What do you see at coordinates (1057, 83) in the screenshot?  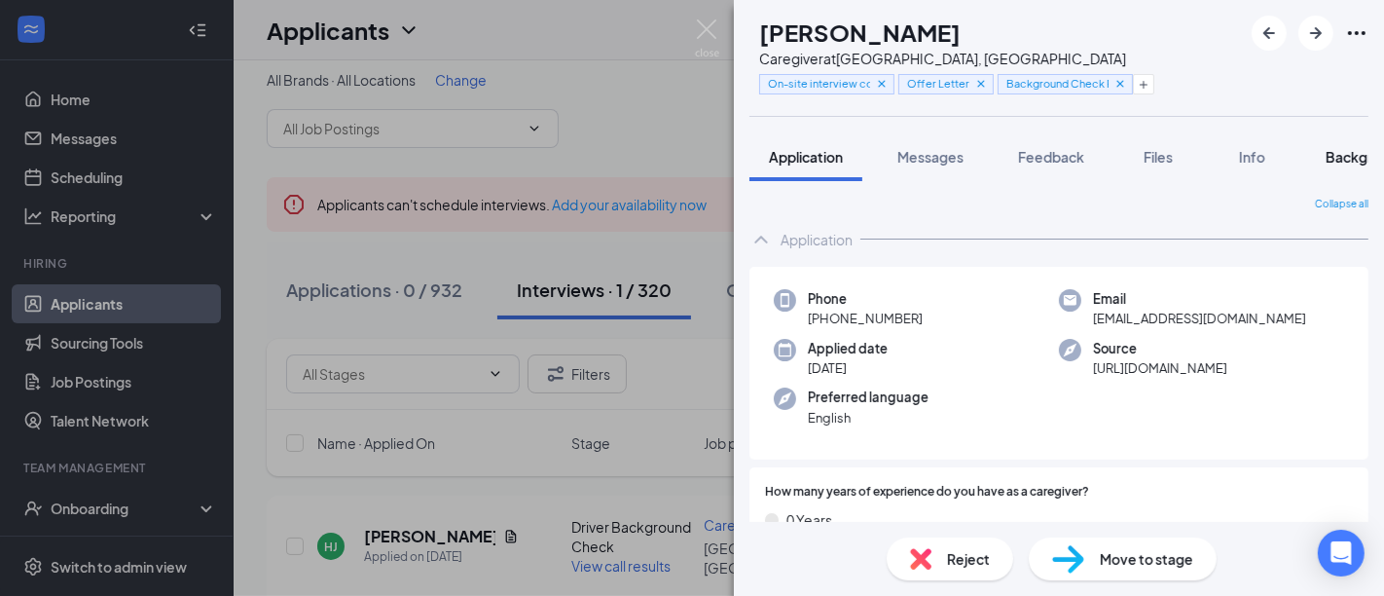 I see `span: Background Check Pending` at bounding box center [1057, 83].